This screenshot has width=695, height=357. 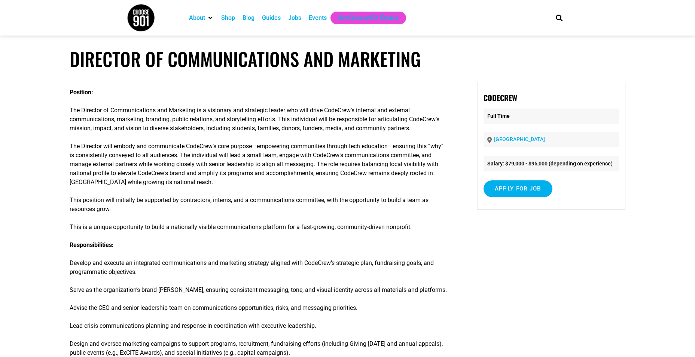 What do you see at coordinates (259, 308) in the screenshot?
I see `p: Advise the CEO and senior leadership team on communications opportunities, risks, and messaging p...` at bounding box center [259, 308].